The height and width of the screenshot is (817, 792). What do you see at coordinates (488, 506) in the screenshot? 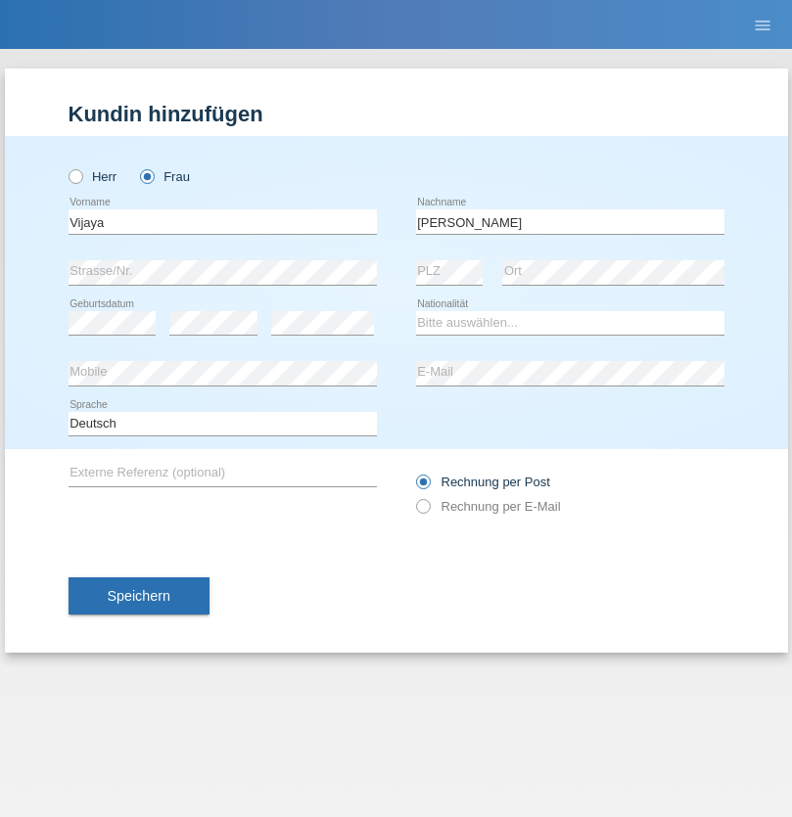
I see `label: Rechnung per E-Mail` at bounding box center [488, 506].